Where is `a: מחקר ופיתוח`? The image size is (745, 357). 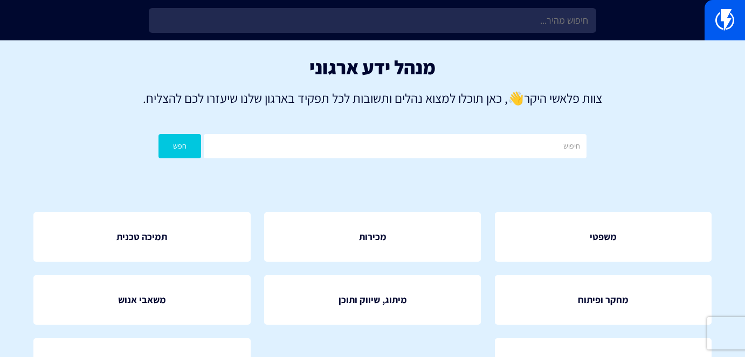 a: מחקר ופיתוח is located at coordinates (603, 300).